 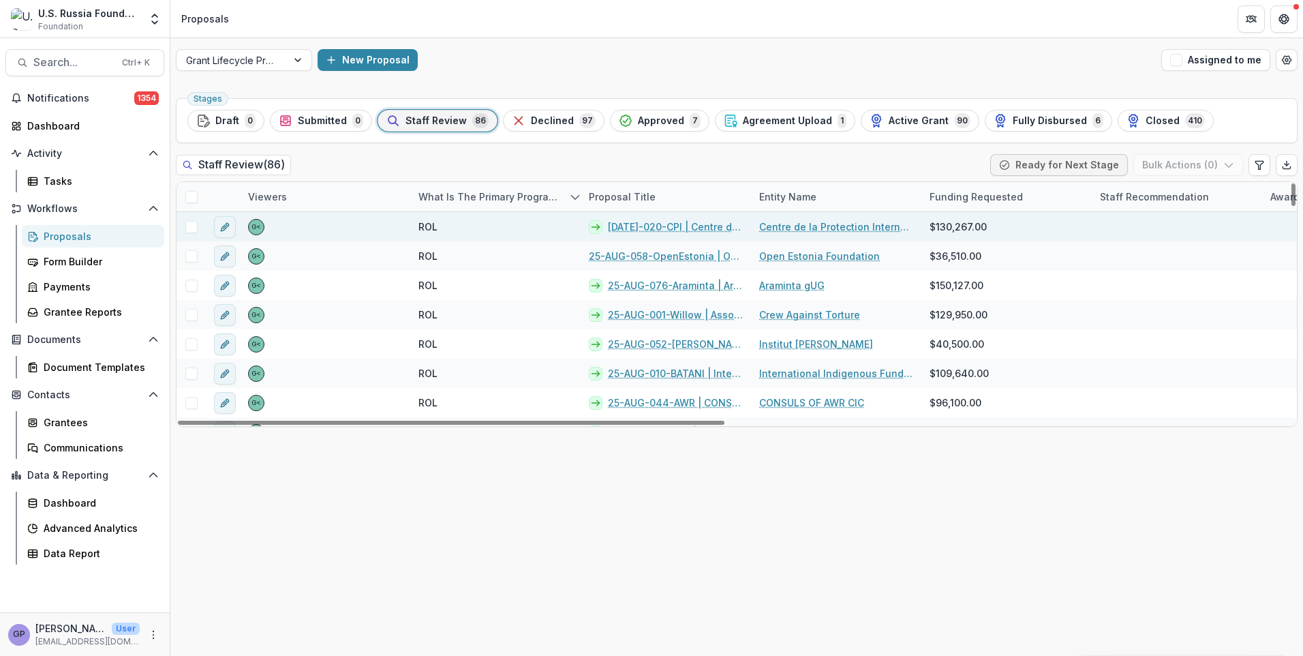 I want to click on button: Agreement Upload1, so click(x=785, y=121).